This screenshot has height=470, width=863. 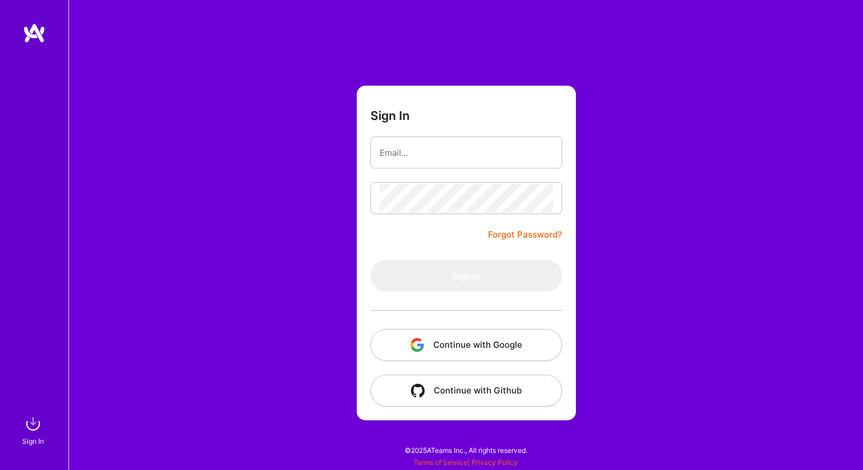 What do you see at coordinates (34, 429) in the screenshot?
I see `a: sign inSign In` at bounding box center [34, 429].